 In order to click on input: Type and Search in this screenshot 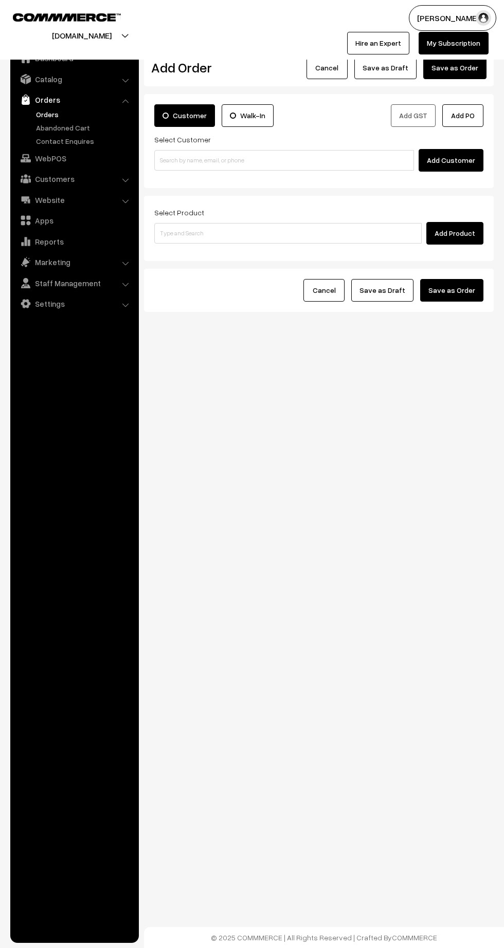, I will do `click(288, 233)`.